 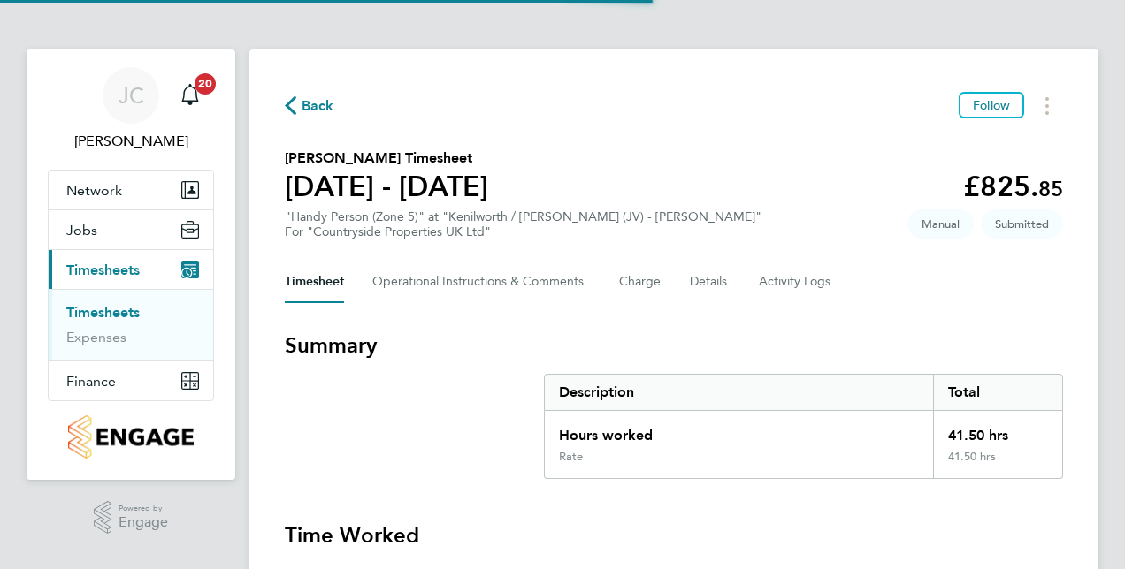 What do you see at coordinates (131, 381) in the screenshot?
I see `button: Finance` at bounding box center [131, 381].